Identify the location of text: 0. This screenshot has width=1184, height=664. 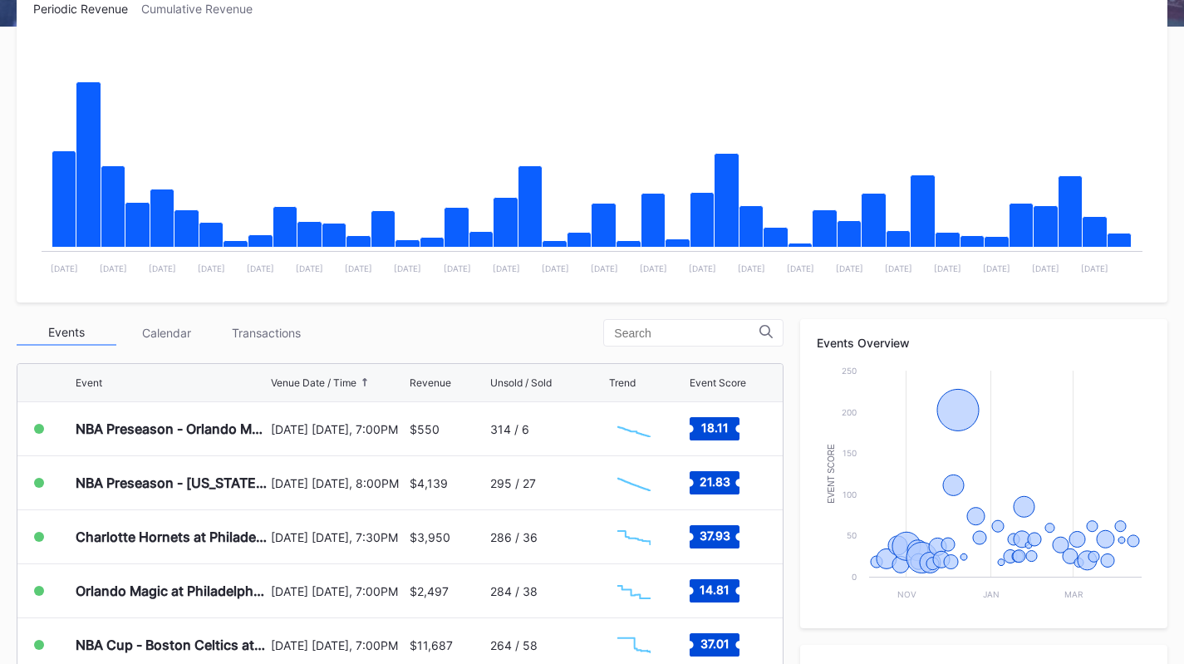
(854, 576).